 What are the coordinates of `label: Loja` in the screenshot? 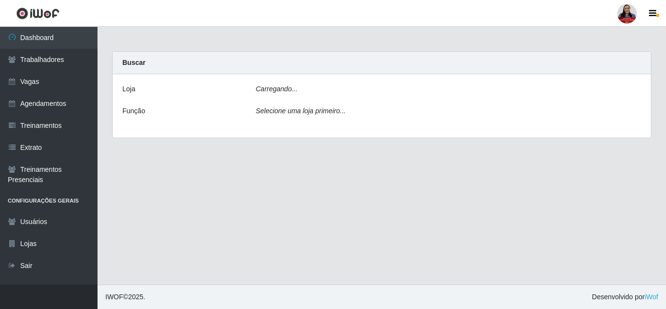 It's located at (129, 89).